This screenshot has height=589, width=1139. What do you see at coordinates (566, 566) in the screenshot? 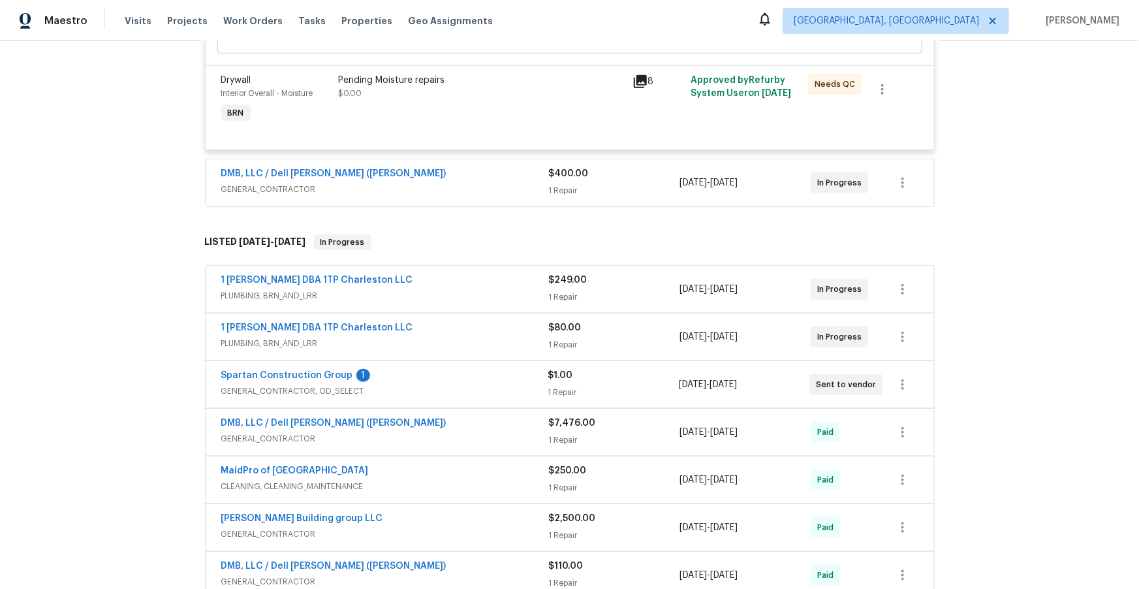
I see `span: $110.00` at bounding box center [566, 566].